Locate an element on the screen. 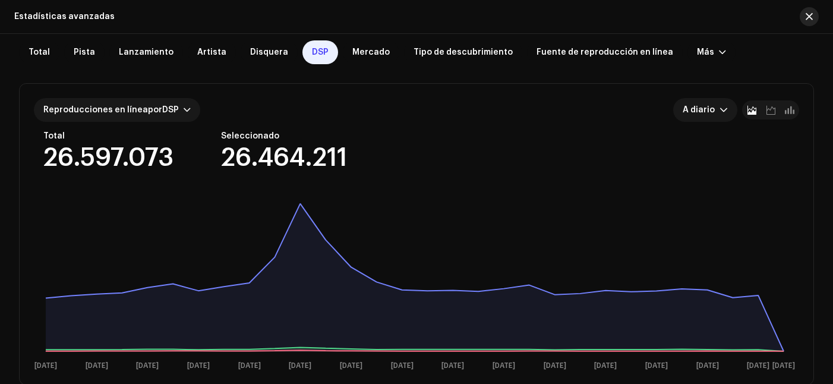 This screenshot has height=384, width=833. span: DSP is located at coordinates (320, 52).